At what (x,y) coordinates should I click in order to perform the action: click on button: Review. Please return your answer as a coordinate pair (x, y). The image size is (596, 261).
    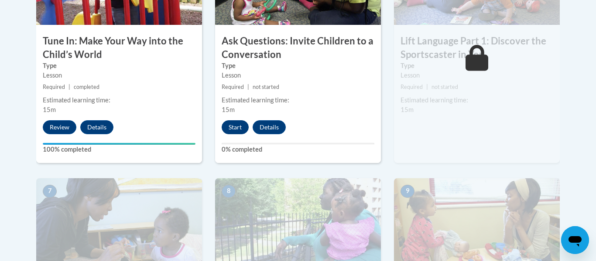
    Looking at the image, I should click on (59, 127).